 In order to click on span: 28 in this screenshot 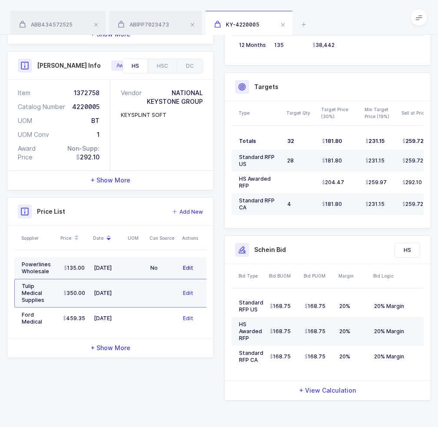, I will do `click(290, 160)`.